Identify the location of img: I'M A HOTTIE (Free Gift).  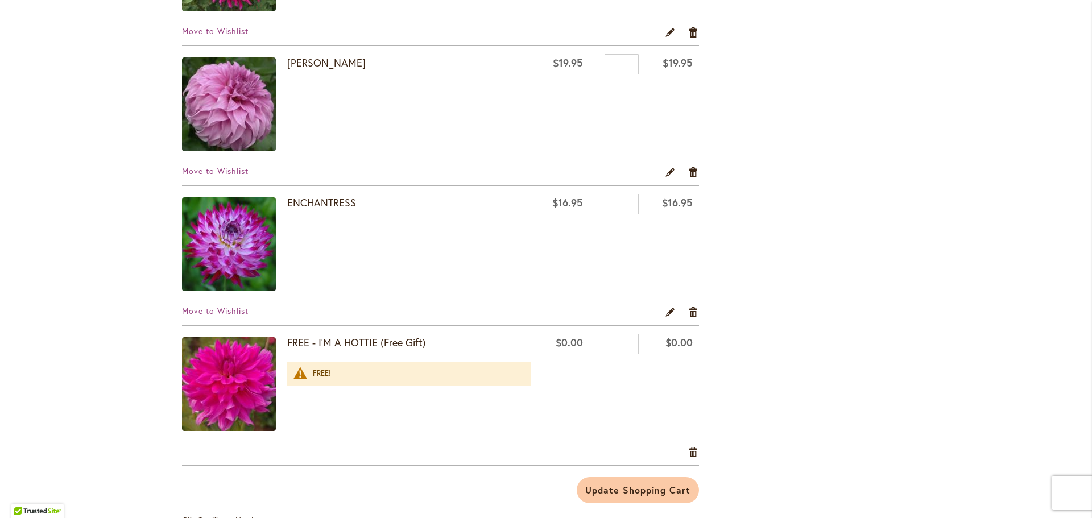
(229, 384).